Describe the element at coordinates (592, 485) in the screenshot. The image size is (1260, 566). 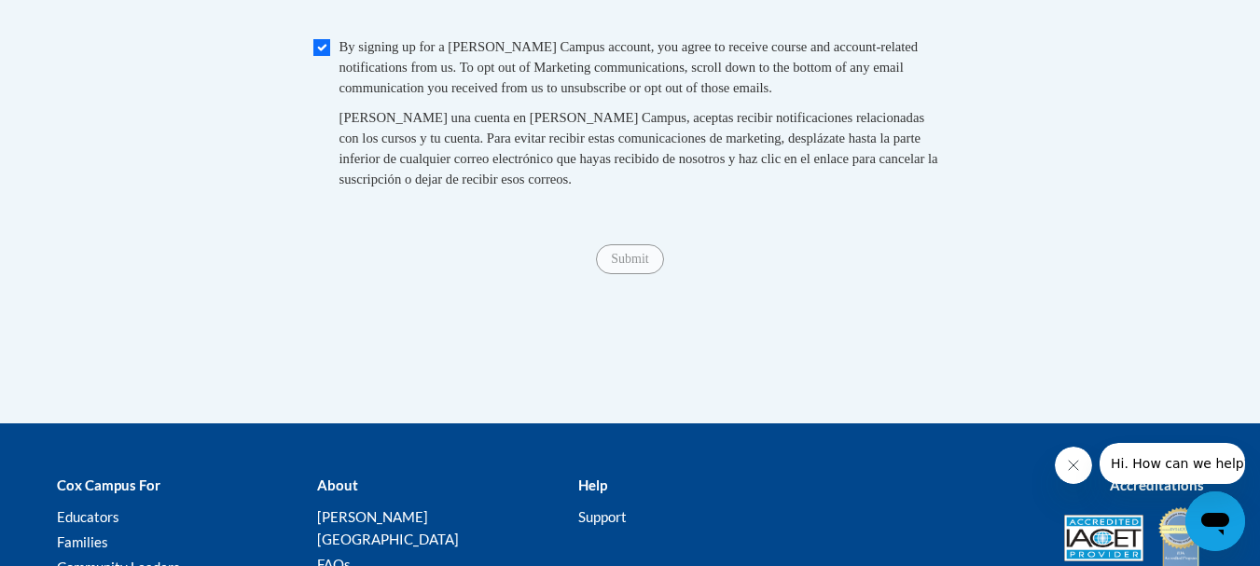
I see `b: Help` at that location.